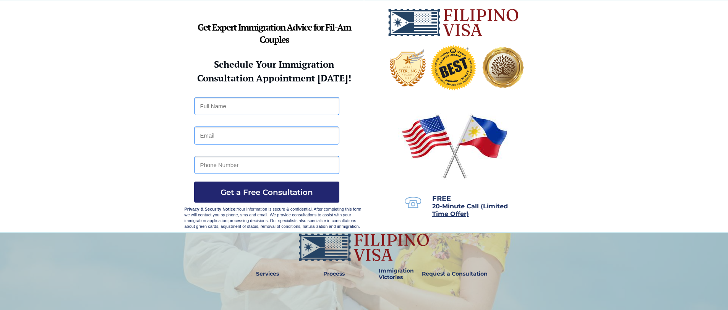  Describe the element at coordinates (334, 274) in the screenshot. I see `a: Process` at that location.